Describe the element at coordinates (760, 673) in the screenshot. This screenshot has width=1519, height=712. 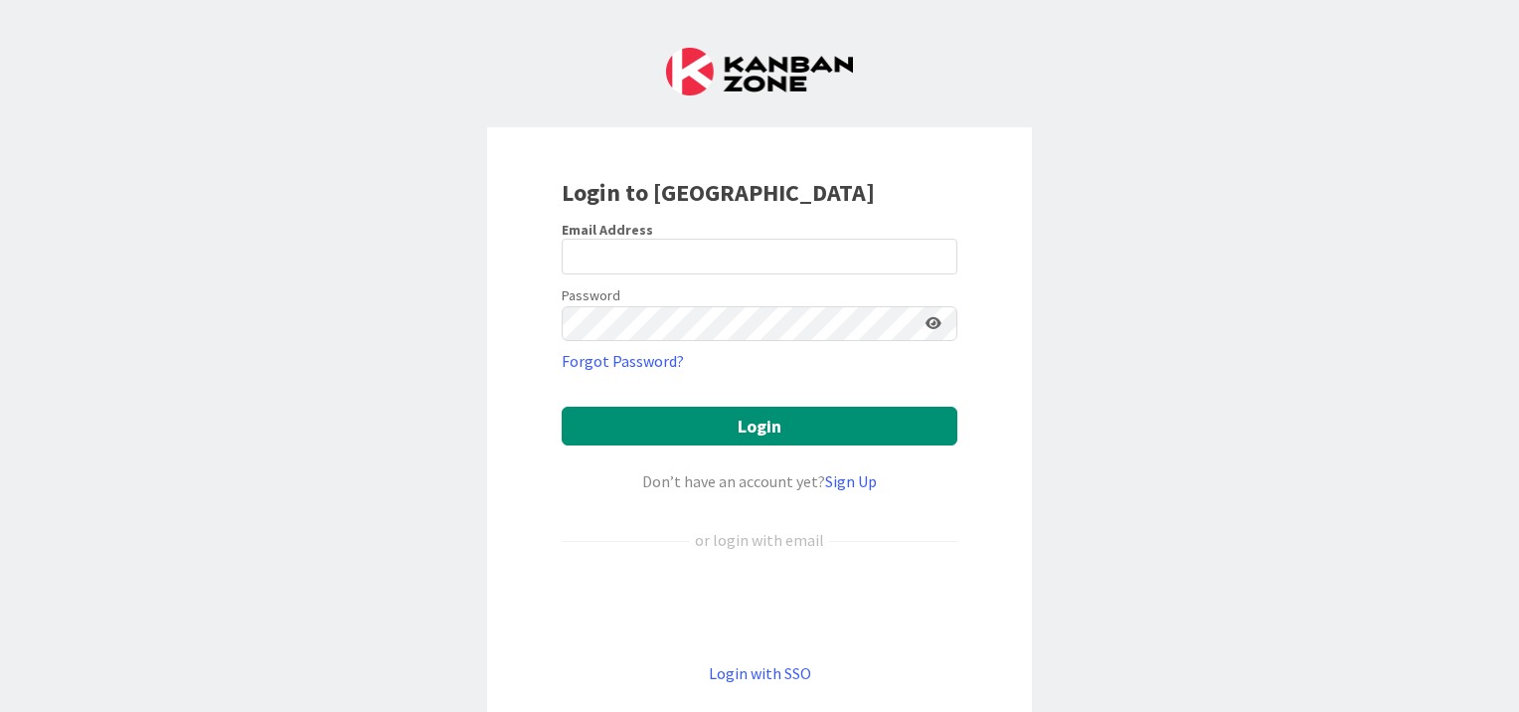
I see `a: Login with SSO` at that location.